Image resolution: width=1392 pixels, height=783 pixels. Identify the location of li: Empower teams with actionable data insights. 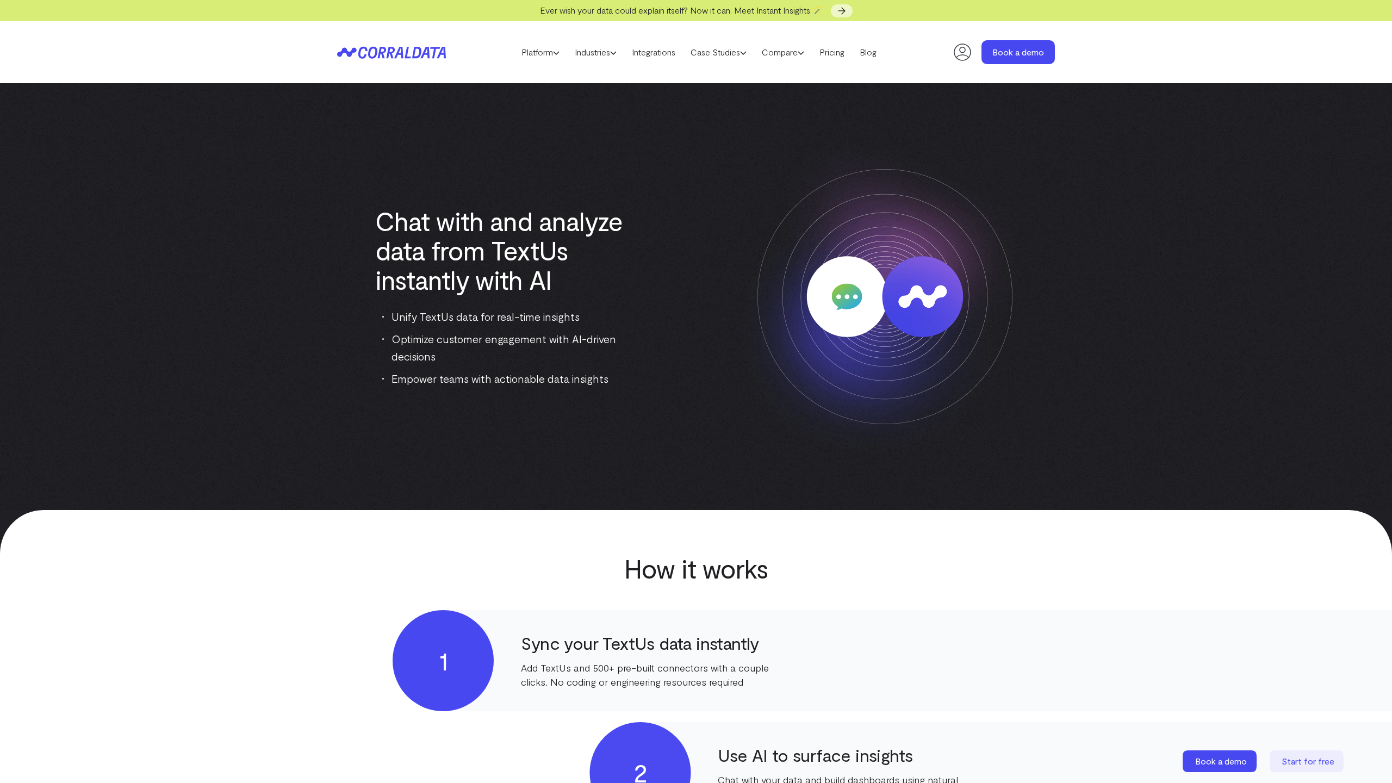
(511, 379).